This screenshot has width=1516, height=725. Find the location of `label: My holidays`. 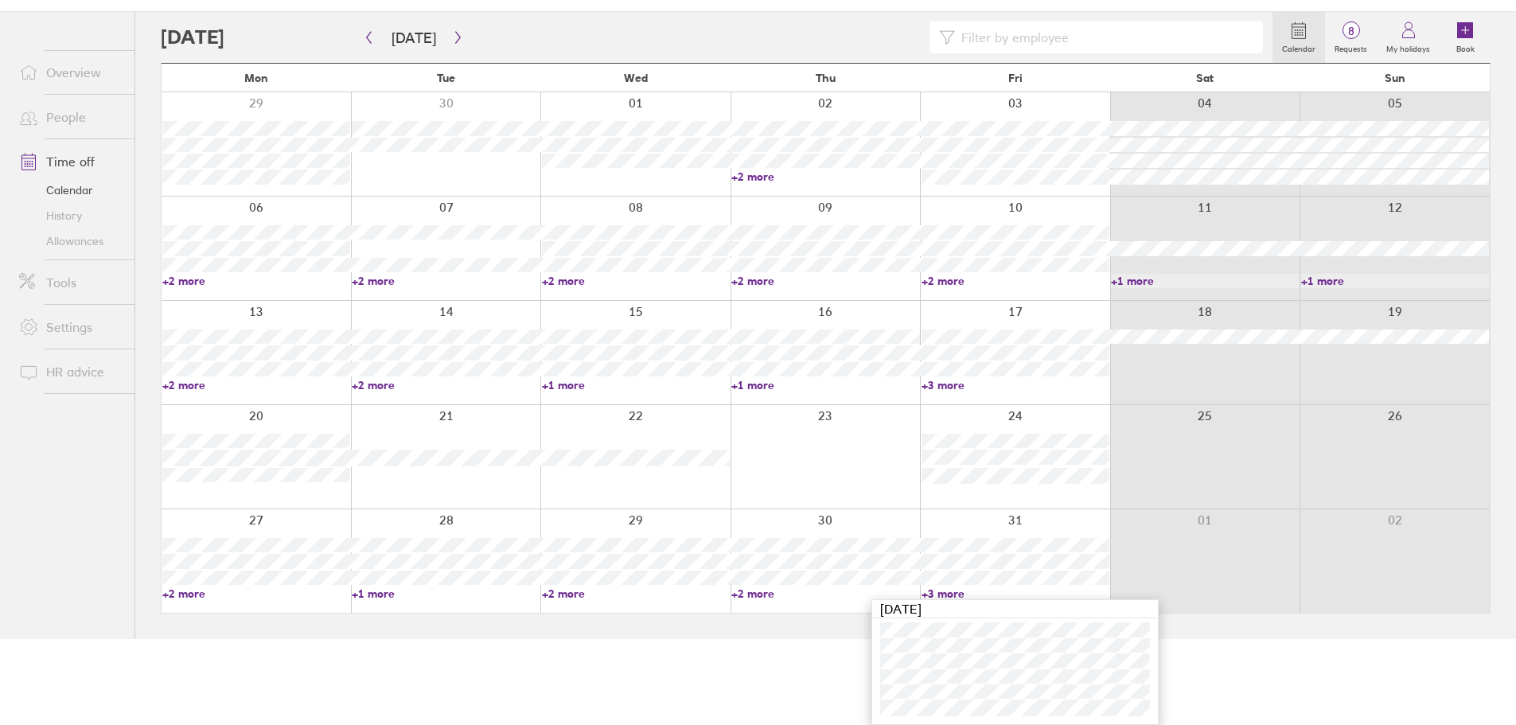

label: My holidays is located at coordinates (1408, 47).